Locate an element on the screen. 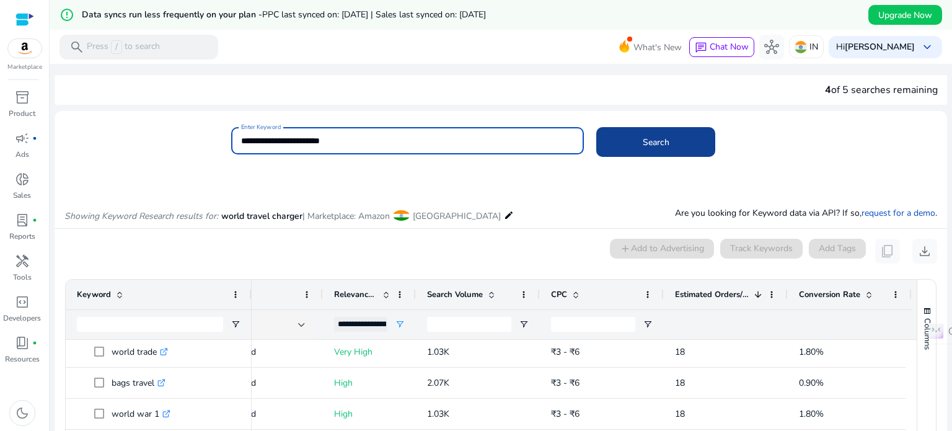  input: CPC Filter Input is located at coordinates (593, 324).